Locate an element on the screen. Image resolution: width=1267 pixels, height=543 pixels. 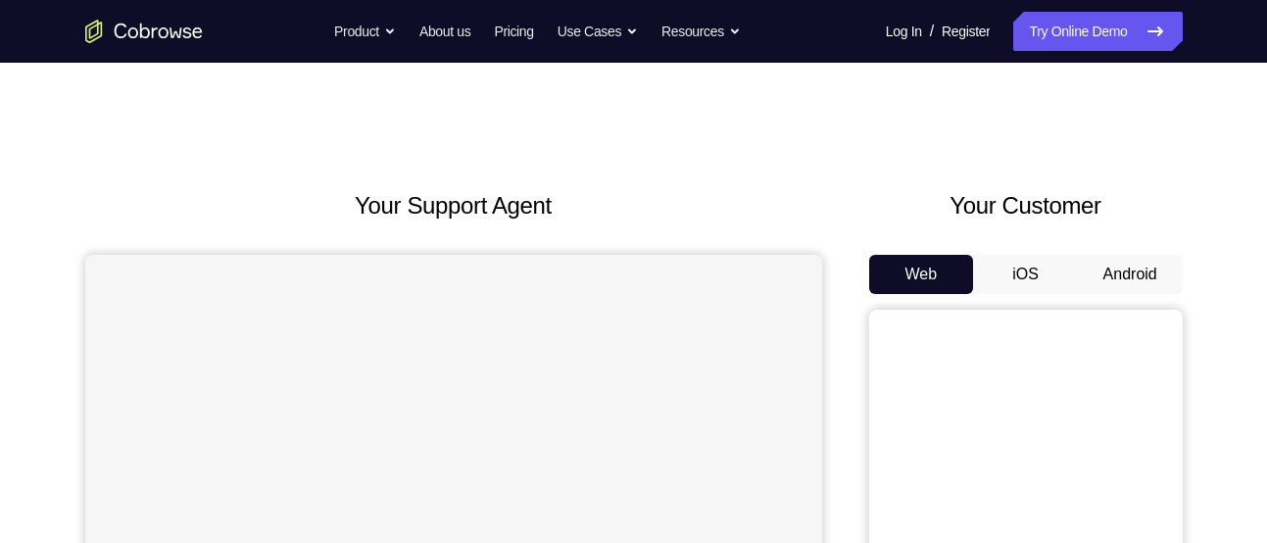
h2: Your Support Agent is located at coordinates (454, 206).